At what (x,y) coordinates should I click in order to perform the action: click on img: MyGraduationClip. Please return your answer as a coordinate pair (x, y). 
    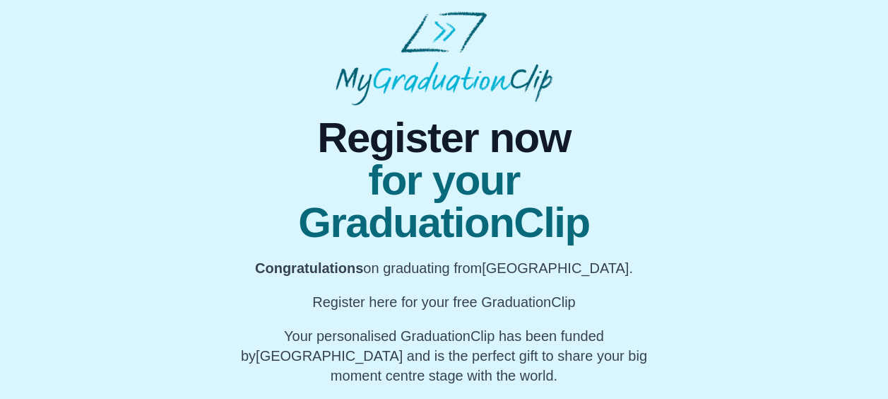
    Looking at the image, I should click on (444, 58).